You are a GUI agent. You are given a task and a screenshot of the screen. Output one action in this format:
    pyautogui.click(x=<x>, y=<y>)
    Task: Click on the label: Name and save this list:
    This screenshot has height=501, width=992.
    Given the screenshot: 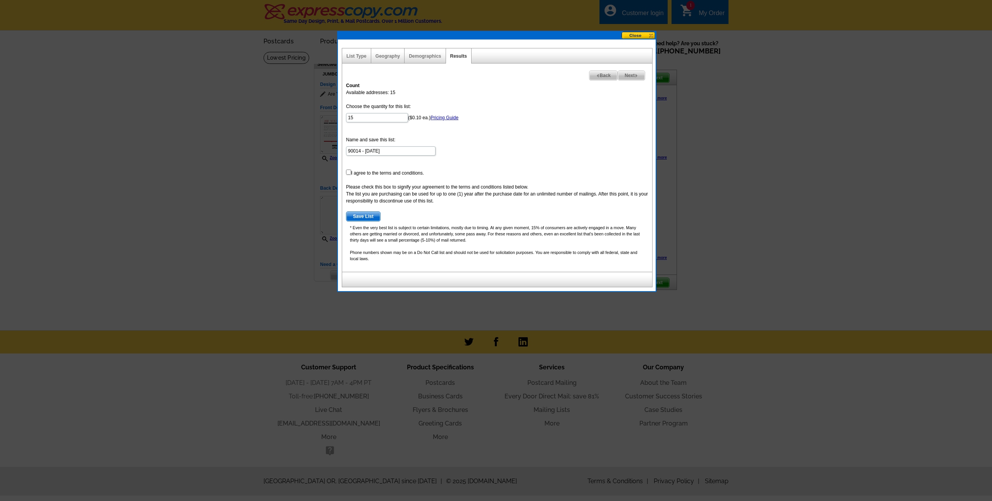 What is the action you would take?
    pyautogui.click(x=370, y=140)
    